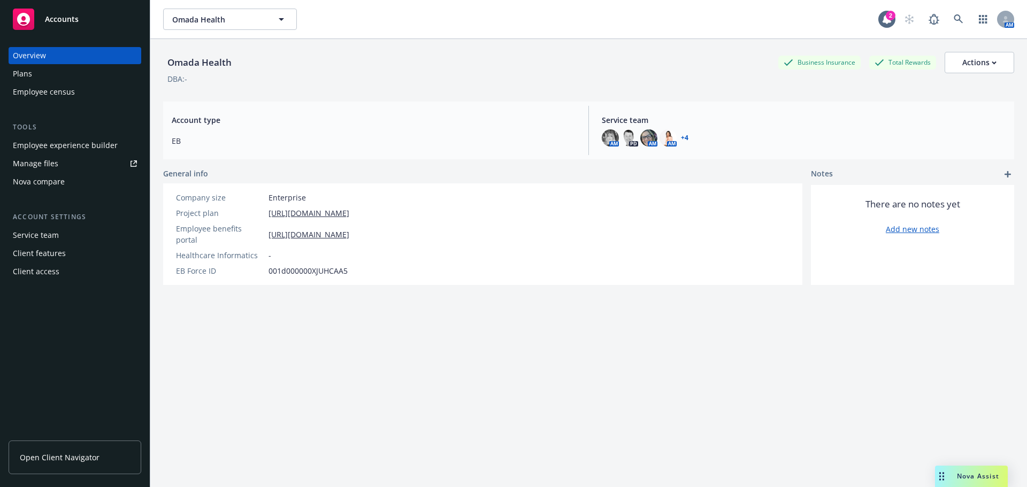 The image size is (1027, 487). Describe the element at coordinates (22, 74) in the screenshot. I see `div: Plans` at that location.